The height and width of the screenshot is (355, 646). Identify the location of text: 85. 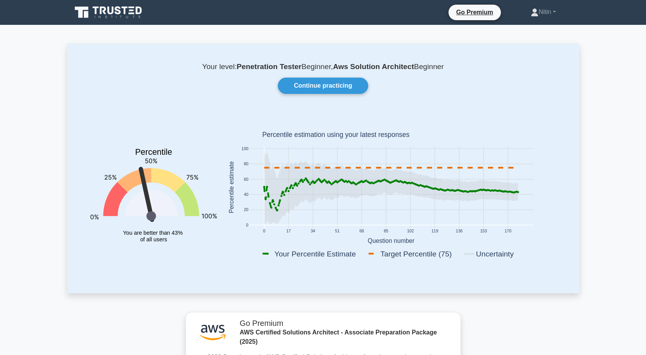
(386, 231).